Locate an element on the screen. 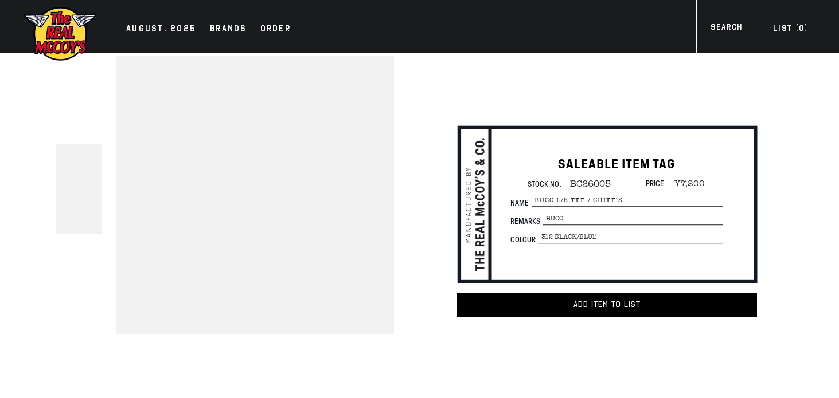 This screenshot has width=839, height=398. span: Add item to List is located at coordinates (607, 304).